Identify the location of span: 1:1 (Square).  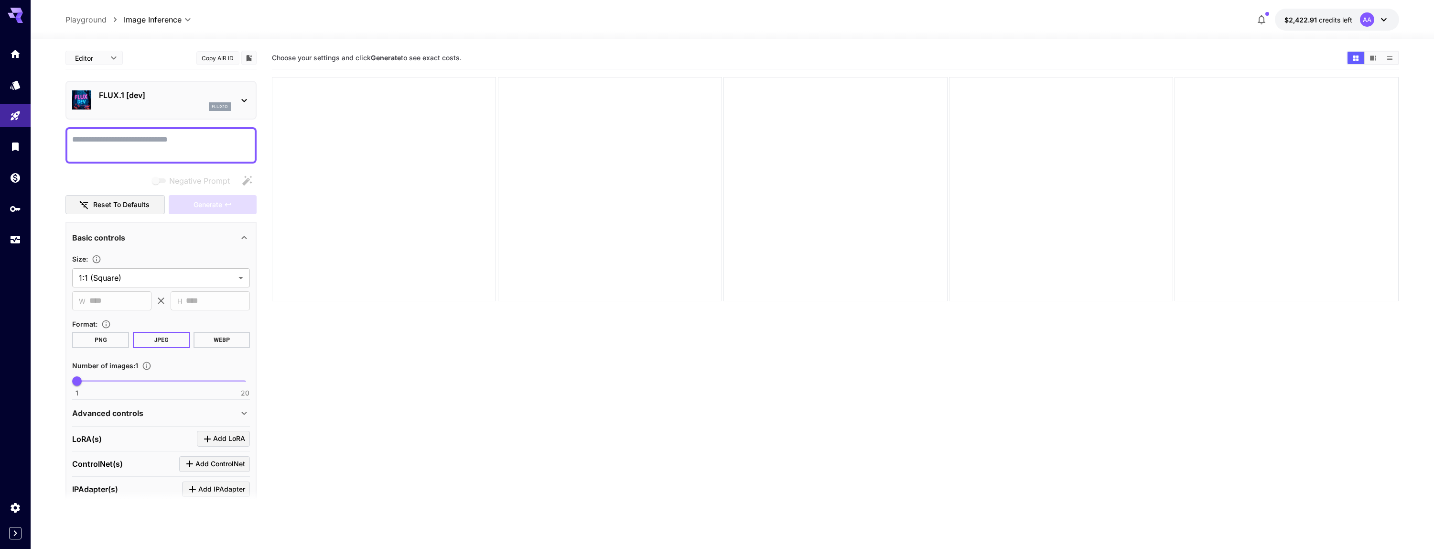
(157, 278).